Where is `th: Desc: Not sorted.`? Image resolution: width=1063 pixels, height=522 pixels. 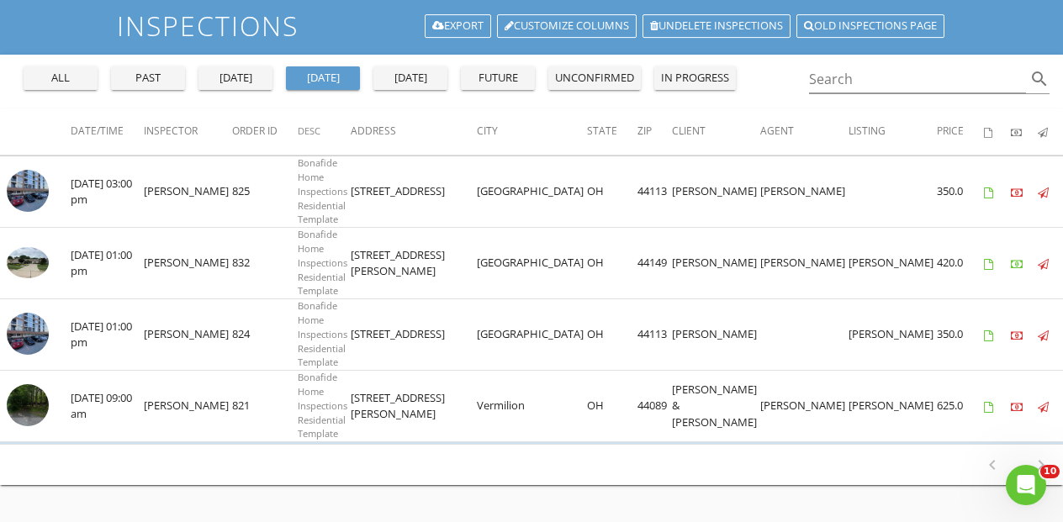
th: Desc: Not sorted. is located at coordinates (324, 132).